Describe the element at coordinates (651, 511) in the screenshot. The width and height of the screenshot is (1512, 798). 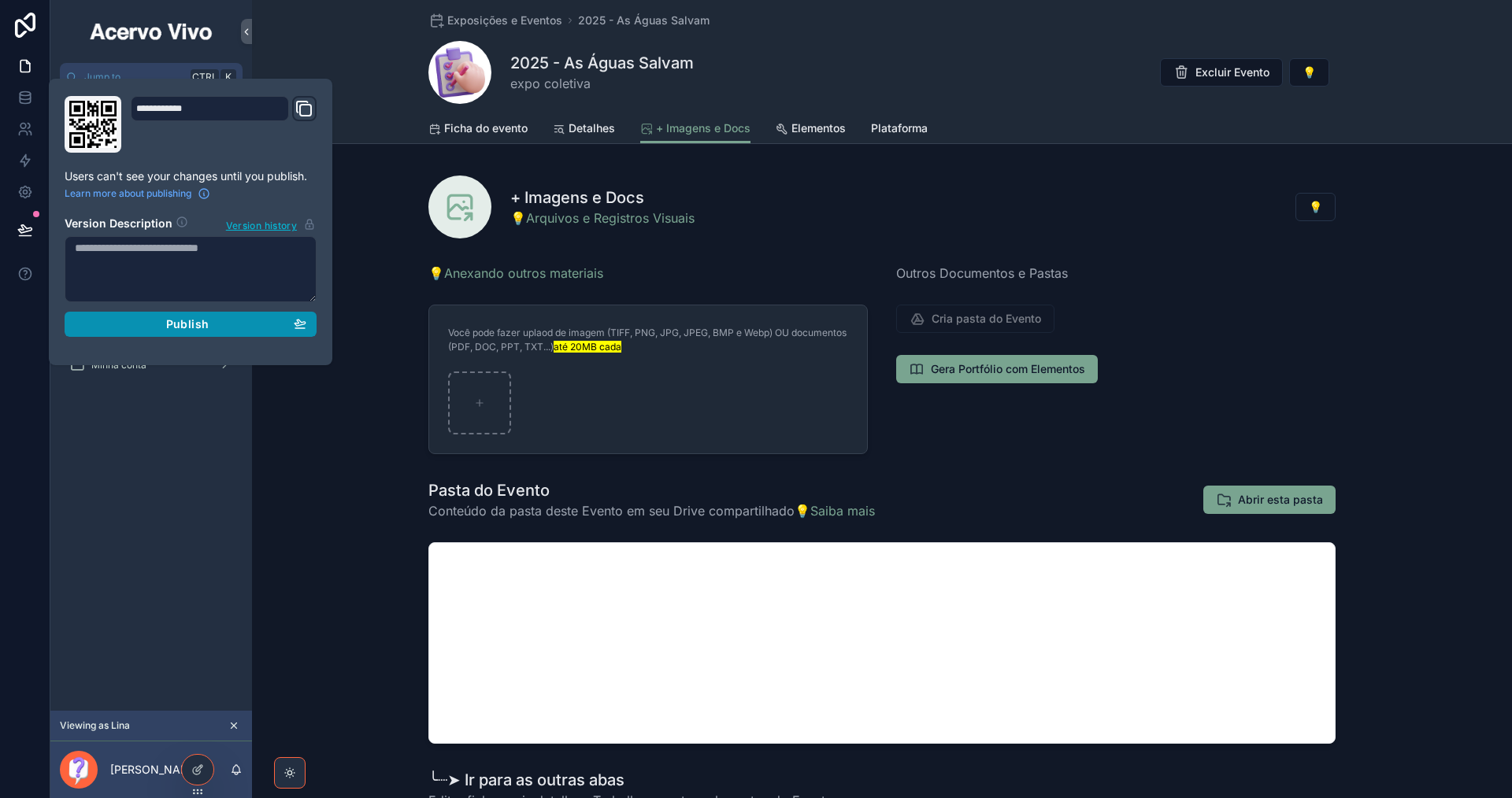
I see `span: Conteúdo da pasta deste Evento em seu Drive compartilhado` at that location.